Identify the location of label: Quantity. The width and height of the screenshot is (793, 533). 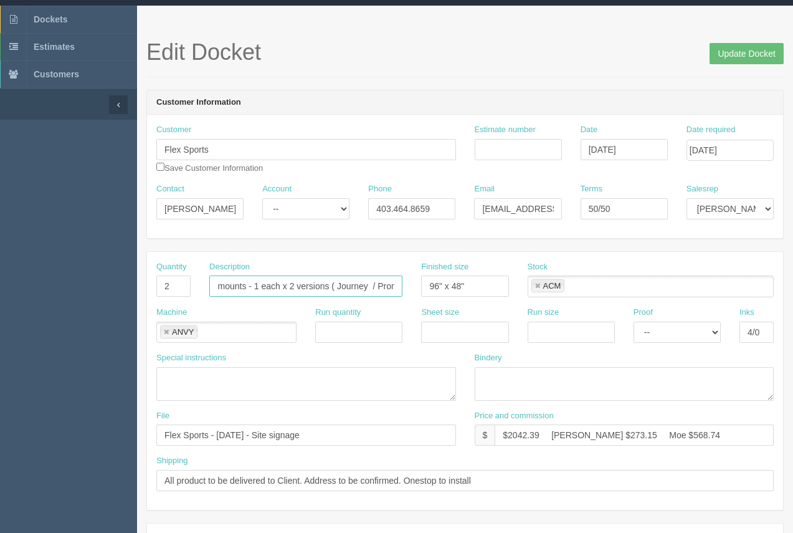
(171, 267).